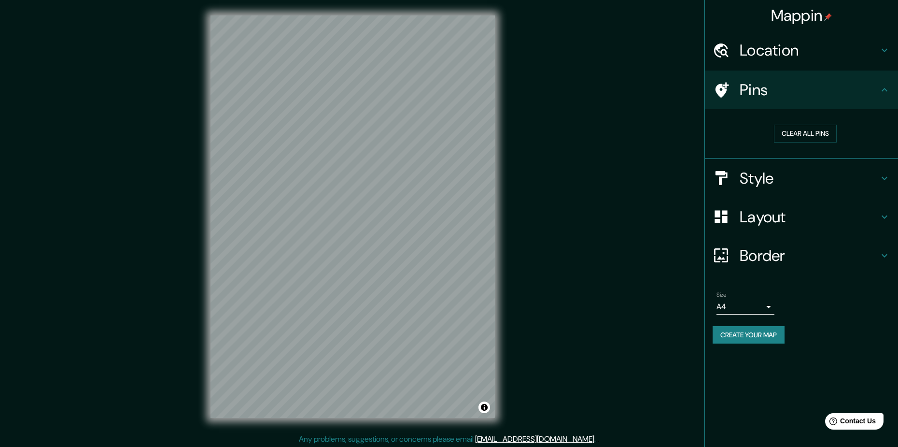 This screenshot has height=447, width=898. I want to click on img: pin-icon.png, so click(828, 17).